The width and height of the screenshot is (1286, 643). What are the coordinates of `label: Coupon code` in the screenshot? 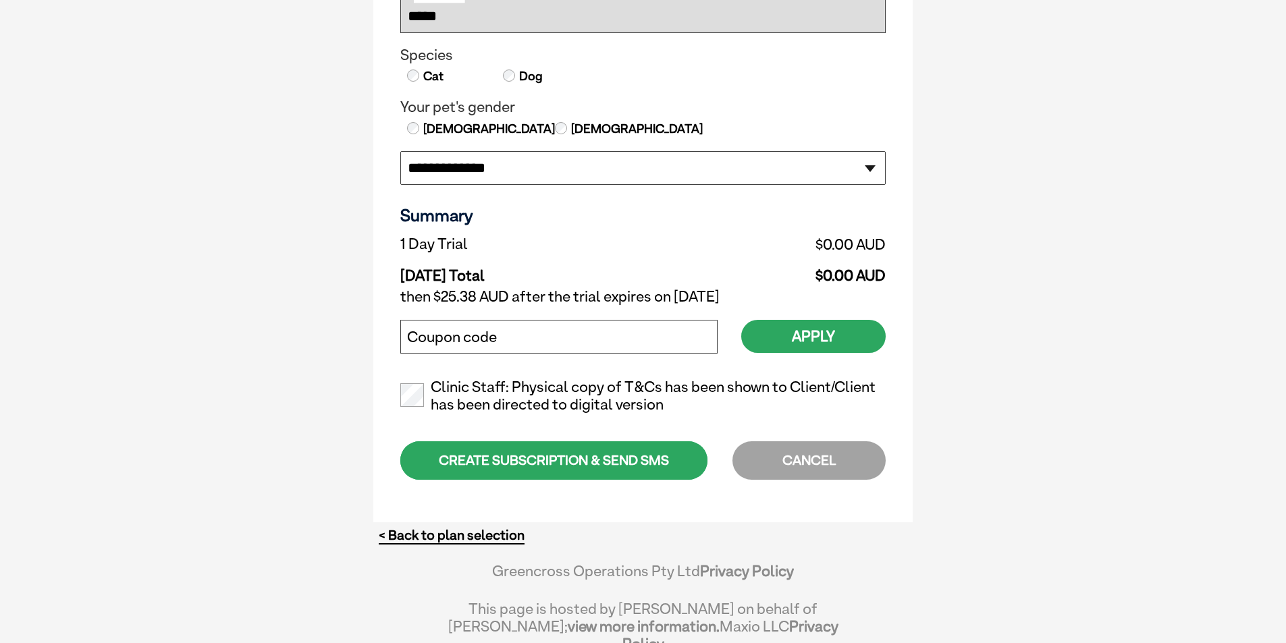 It's located at (452, 338).